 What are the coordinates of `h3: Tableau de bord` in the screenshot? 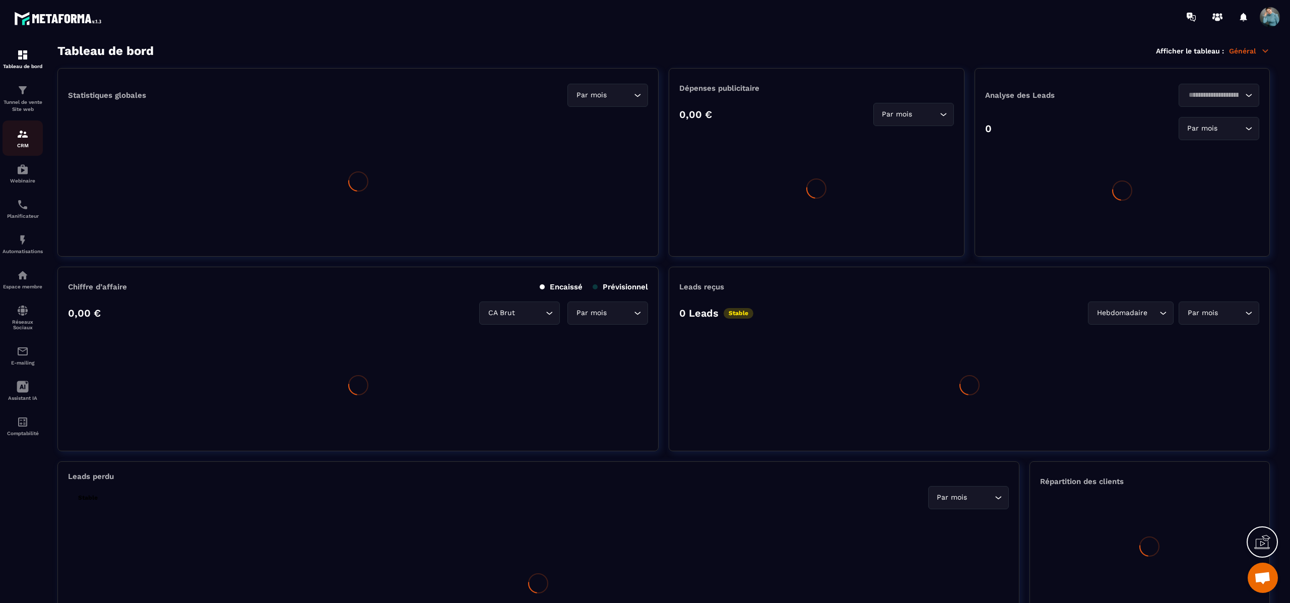 It's located at (105, 51).